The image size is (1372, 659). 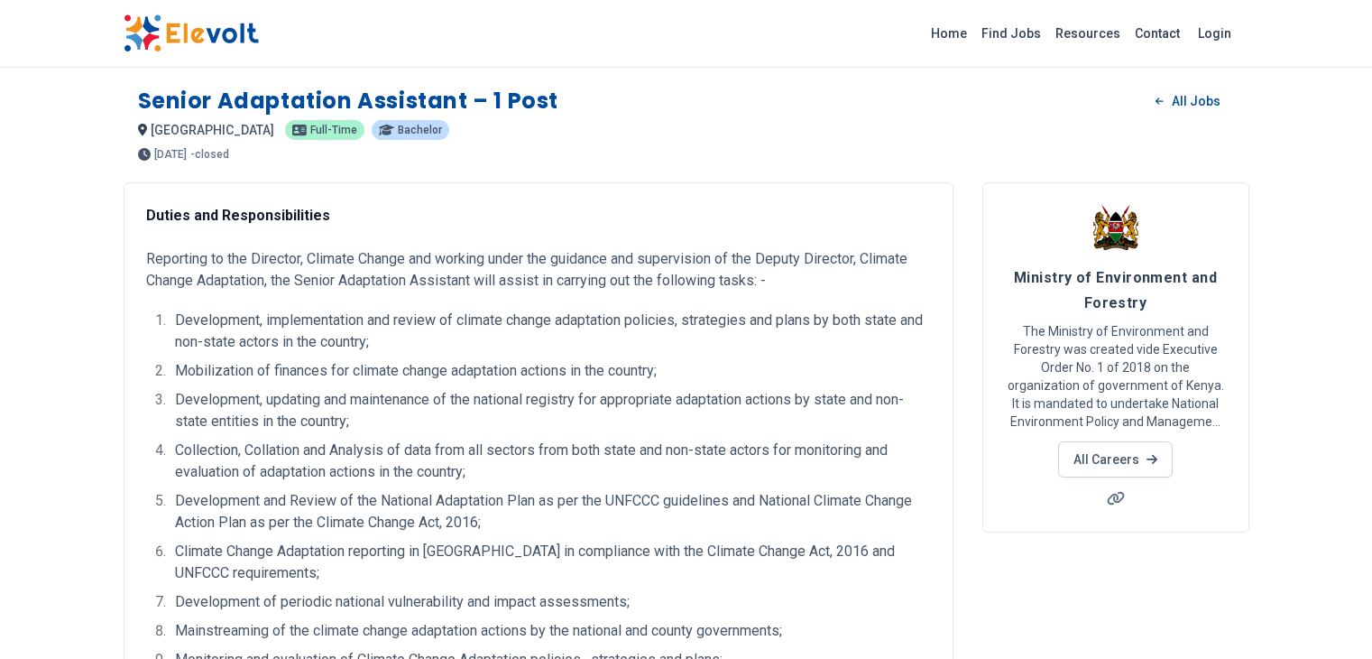 What do you see at coordinates (1115, 459) in the screenshot?
I see `a: All Careers` at bounding box center [1115, 459].